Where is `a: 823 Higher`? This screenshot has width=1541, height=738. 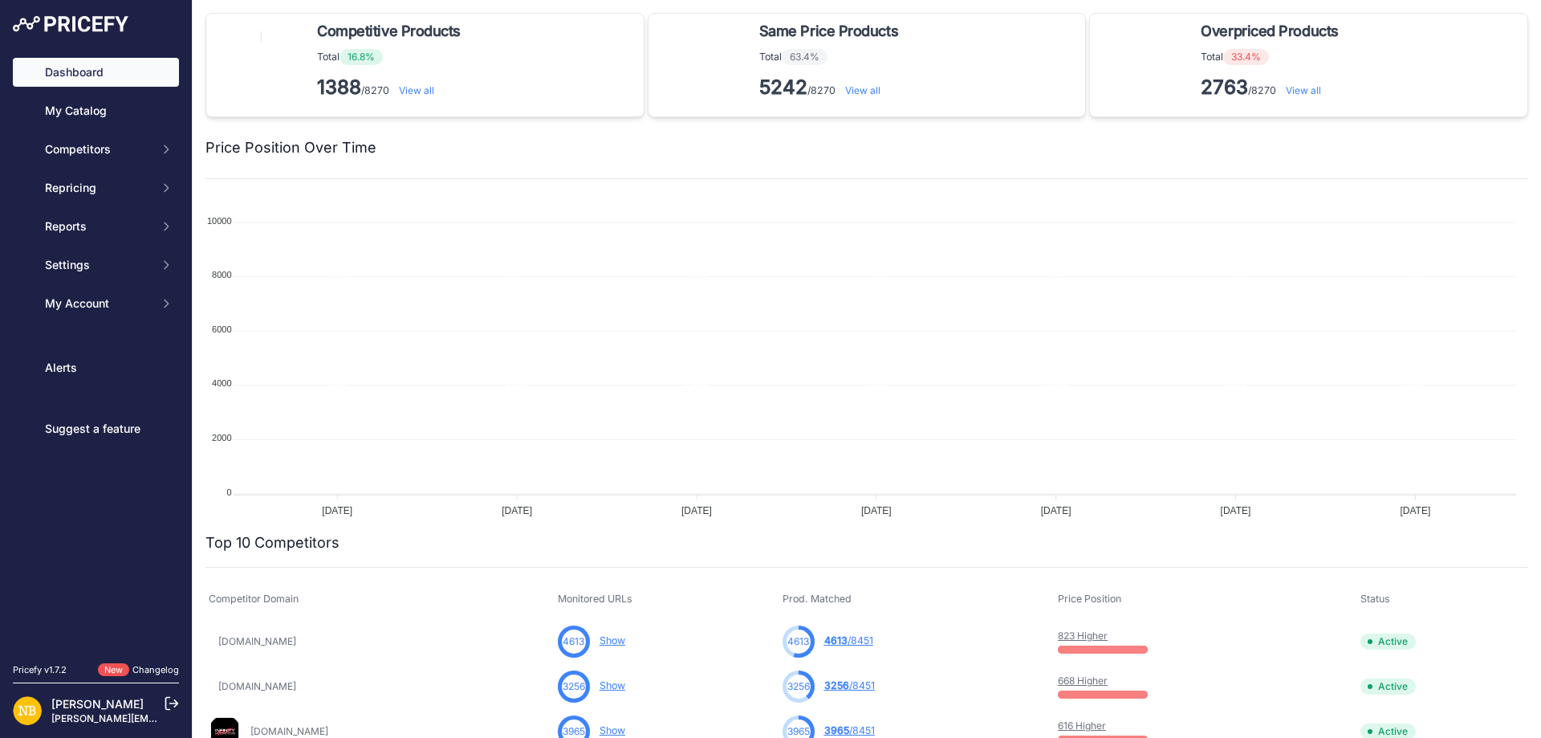 a: 823 Higher is located at coordinates (1083, 635).